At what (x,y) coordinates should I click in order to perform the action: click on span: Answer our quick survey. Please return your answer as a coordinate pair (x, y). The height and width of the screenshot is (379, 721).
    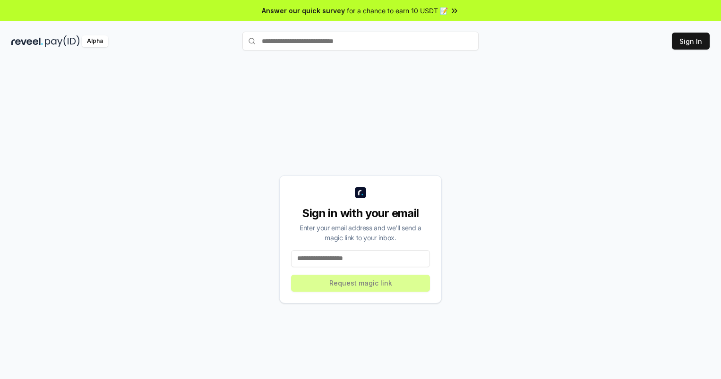
    Looking at the image, I should click on (303, 10).